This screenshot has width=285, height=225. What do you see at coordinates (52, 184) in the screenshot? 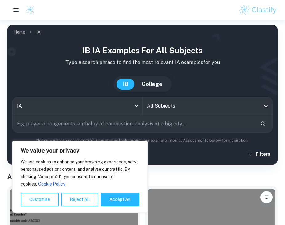
I see `a: Cookie Policy` at bounding box center [52, 184].